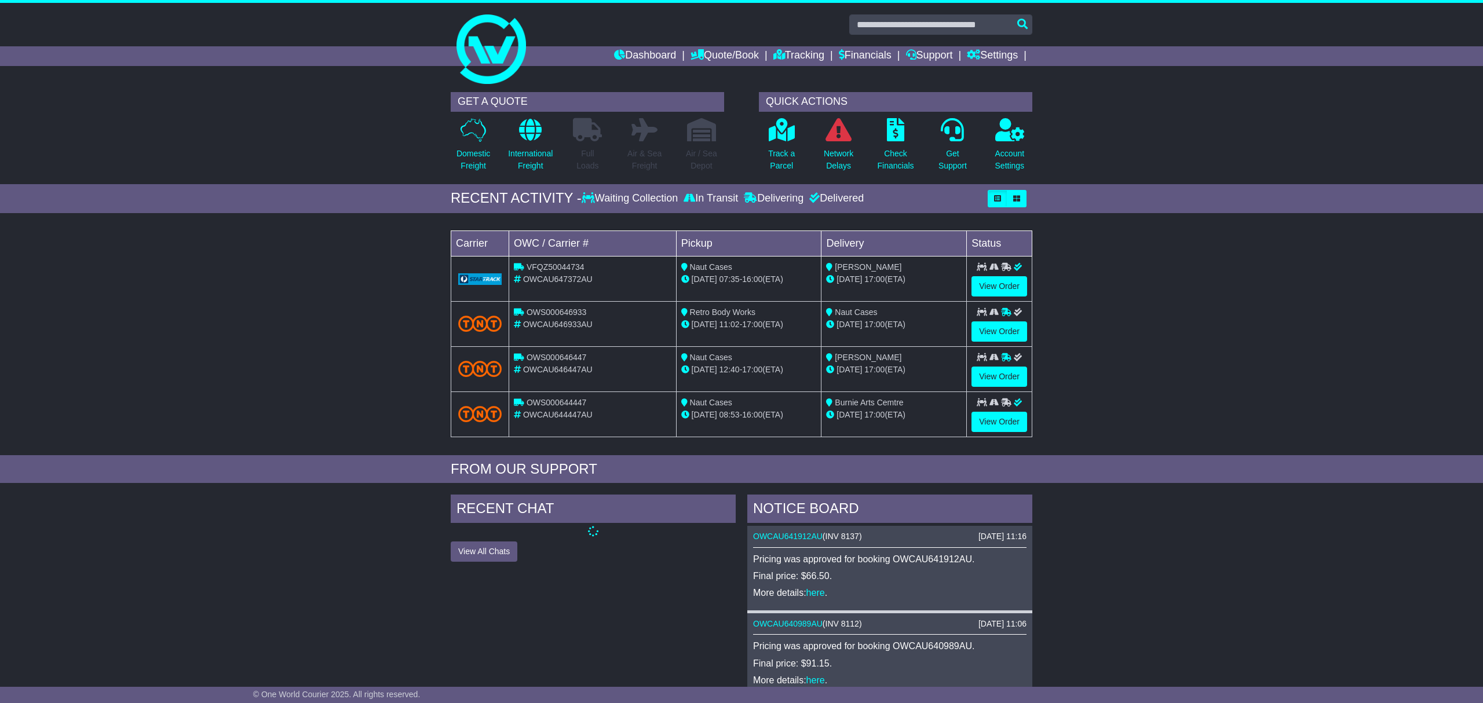 This screenshot has width=1483, height=703. Describe the element at coordinates (729, 415) in the screenshot. I see `span: 08:53` at that location.